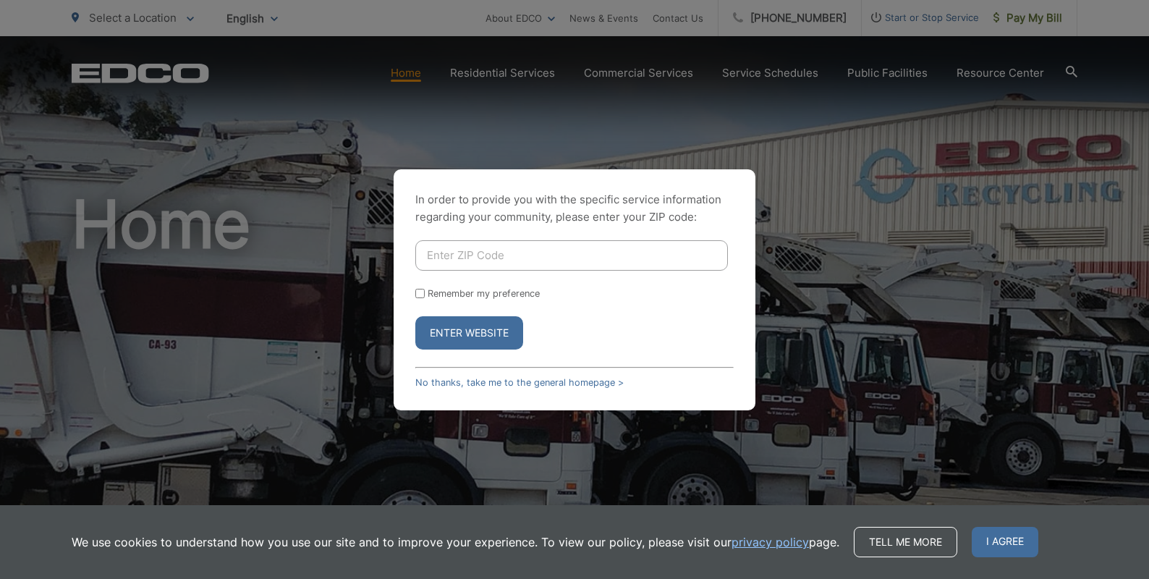 The width and height of the screenshot is (1149, 579). Describe the element at coordinates (575, 208) in the screenshot. I see `p: In order to provide you with the specific service information regarding your community, please en...` at that location.